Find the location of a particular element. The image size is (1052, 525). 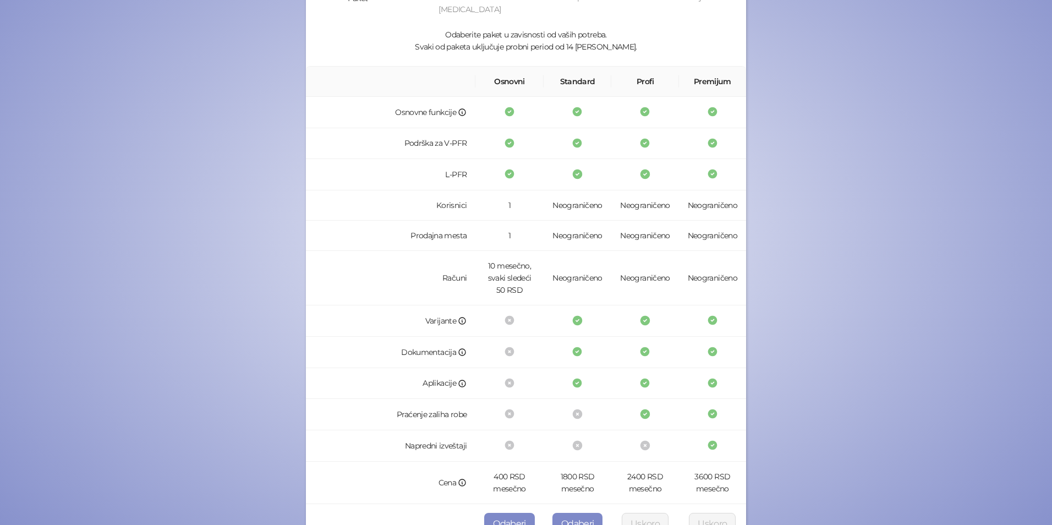

td: 3600 RSD mesečno is located at coordinates (713, 483).